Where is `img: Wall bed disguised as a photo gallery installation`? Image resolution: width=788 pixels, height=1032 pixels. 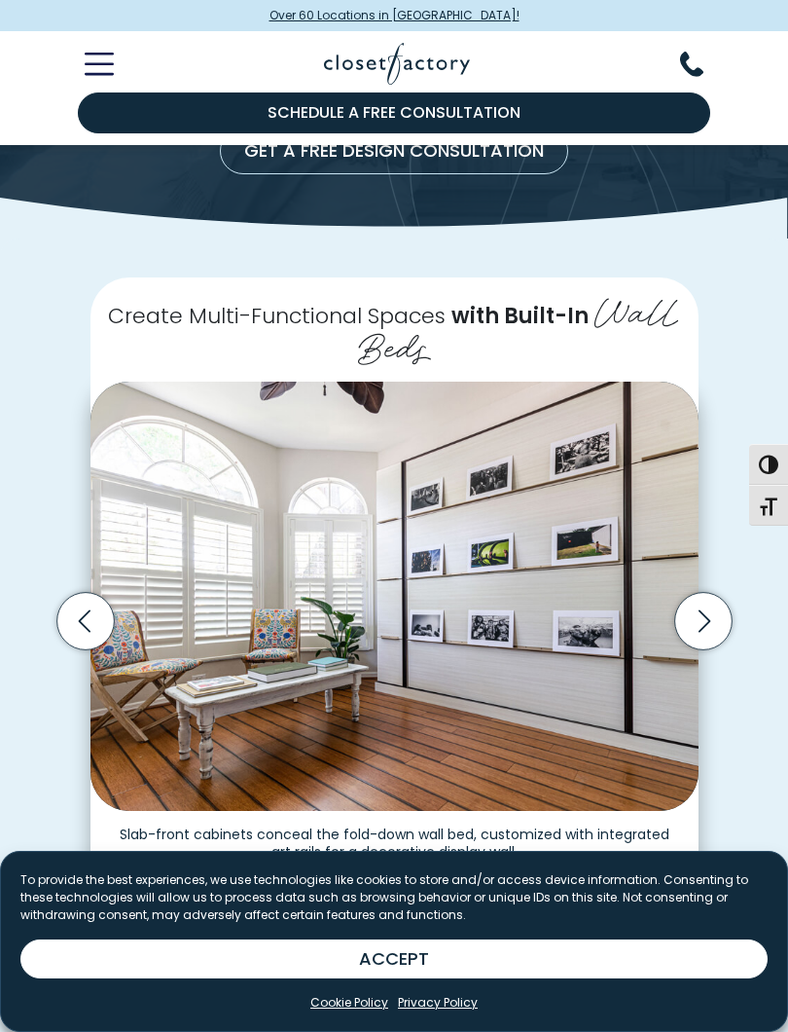 img: Wall bed disguised as a photo gallery installation is located at coordinates (394, 596).